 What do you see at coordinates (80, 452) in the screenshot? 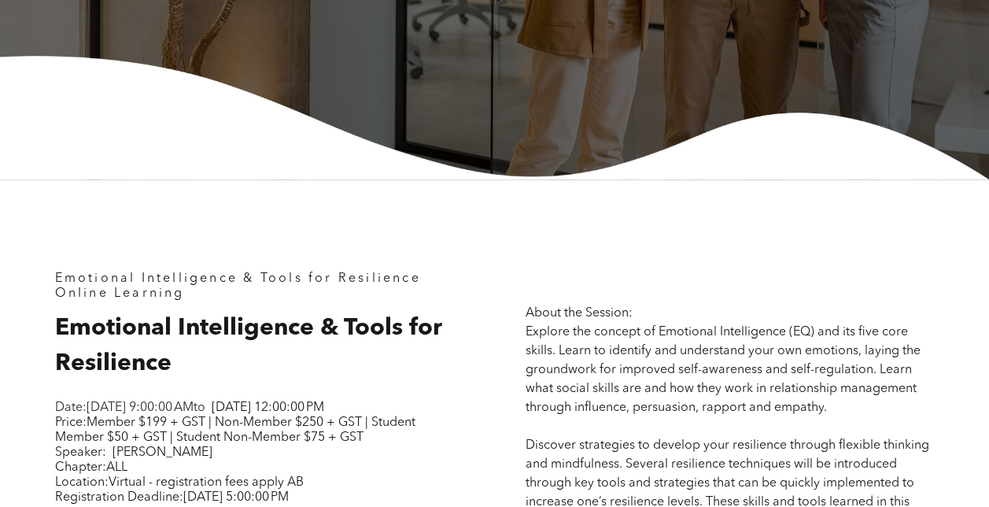
I see `span: Speaker:` at bounding box center [80, 452].